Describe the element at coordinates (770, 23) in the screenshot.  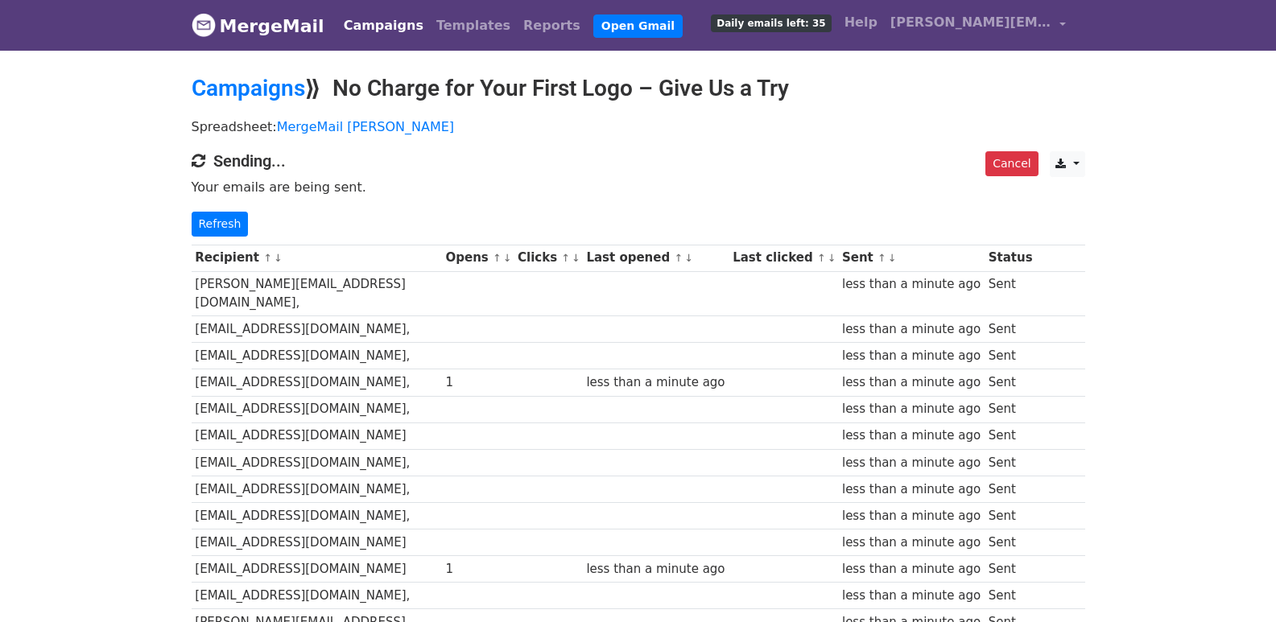
I see `a: Daily emails left: 35` at that location.